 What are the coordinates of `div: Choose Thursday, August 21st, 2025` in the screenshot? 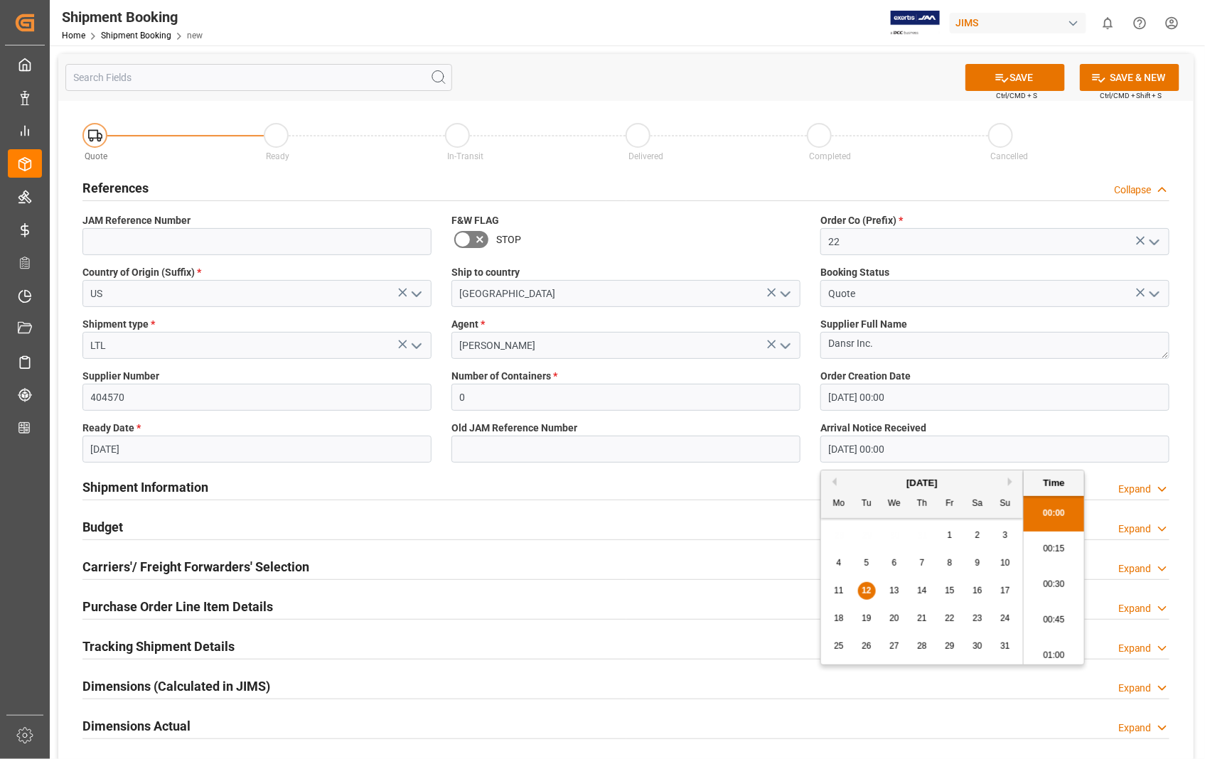 It's located at (922, 619).